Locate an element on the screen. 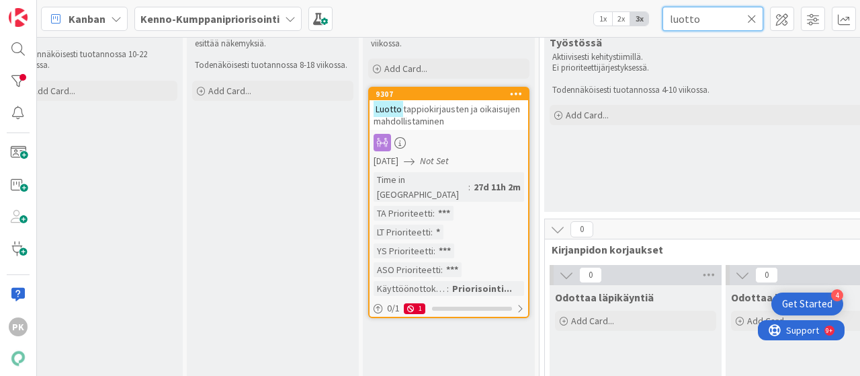 Image resolution: width=860 pixels, height=376 pixels. mark: Luotto is located at coordinates (388, 108).